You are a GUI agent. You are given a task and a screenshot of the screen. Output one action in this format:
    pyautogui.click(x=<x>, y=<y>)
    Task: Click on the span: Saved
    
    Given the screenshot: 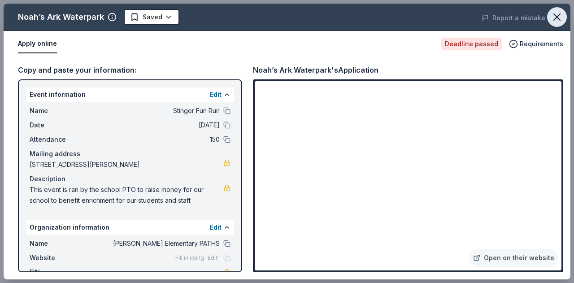 What is the action you would take?
    pyautogui.click(x=152, y=17)
    